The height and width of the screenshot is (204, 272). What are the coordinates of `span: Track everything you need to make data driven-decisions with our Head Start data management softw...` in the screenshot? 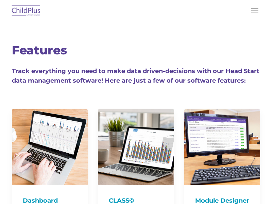 It's located at (135, 76).